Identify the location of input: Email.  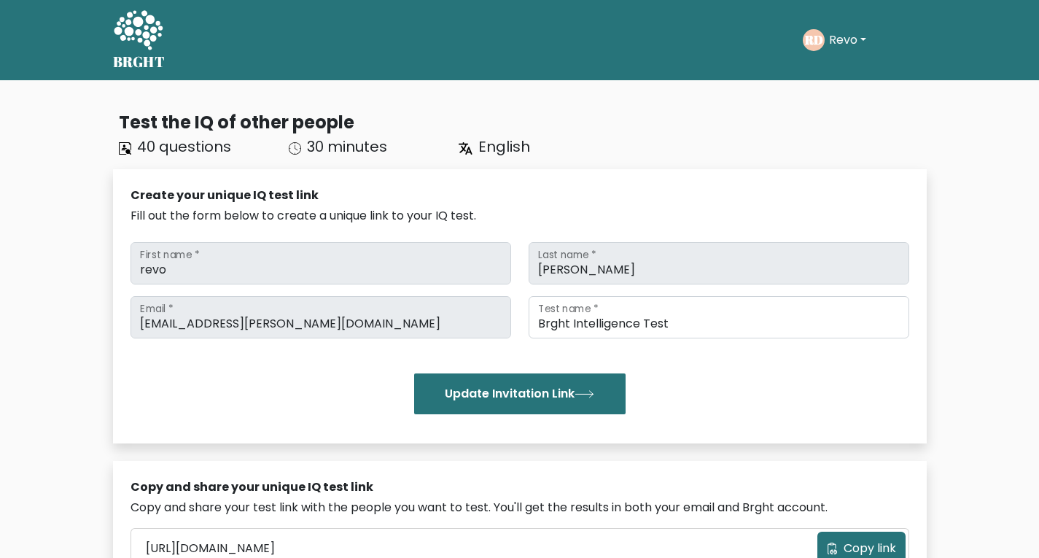
(321, 317).